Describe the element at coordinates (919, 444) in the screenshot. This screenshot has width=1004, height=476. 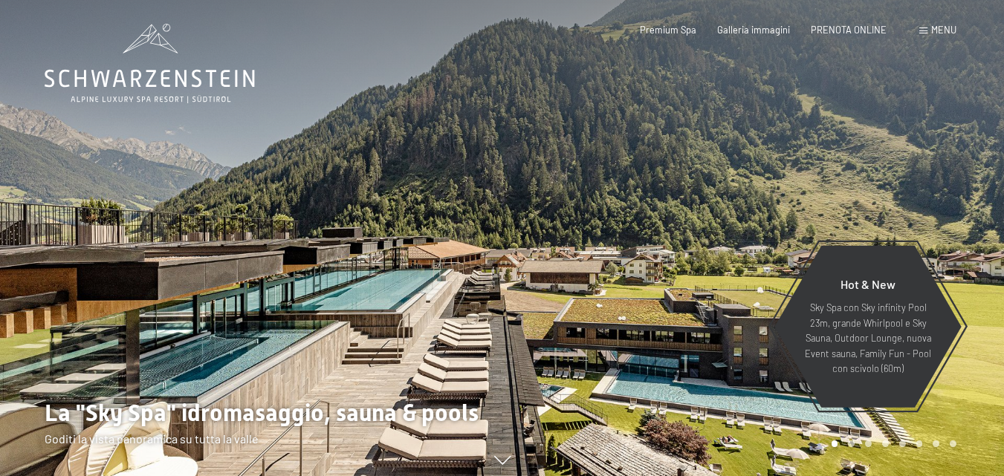
I see `div: Carousel Page 6` at that location.